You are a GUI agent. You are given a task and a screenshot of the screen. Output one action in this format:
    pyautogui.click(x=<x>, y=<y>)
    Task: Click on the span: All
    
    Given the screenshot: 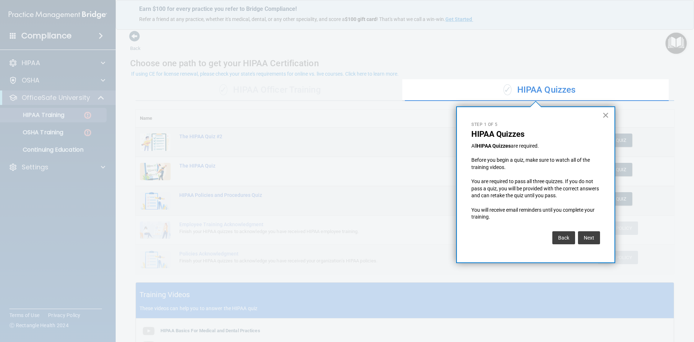 What is the action you would take?
    pyautogui.click(x=474, y=146)
    